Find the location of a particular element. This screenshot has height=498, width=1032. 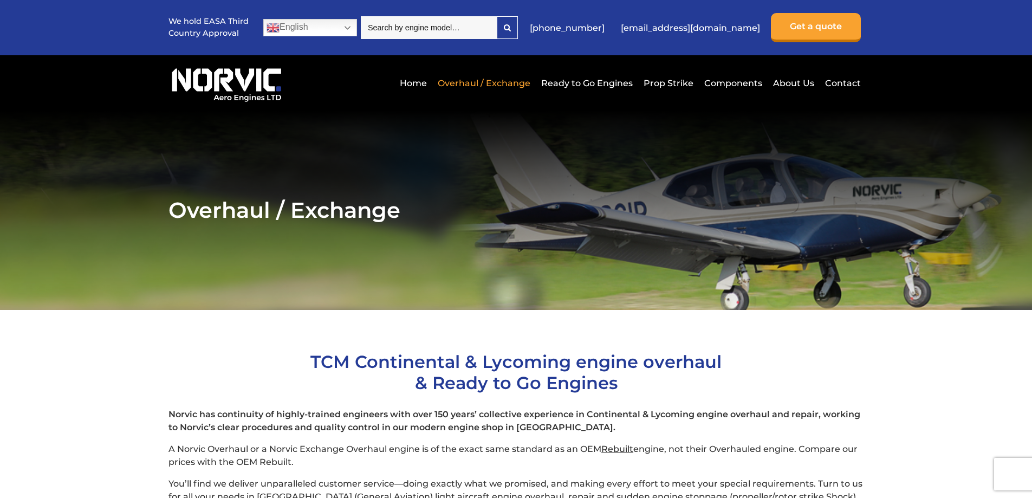

a: English is located at coordinates (310, 28).